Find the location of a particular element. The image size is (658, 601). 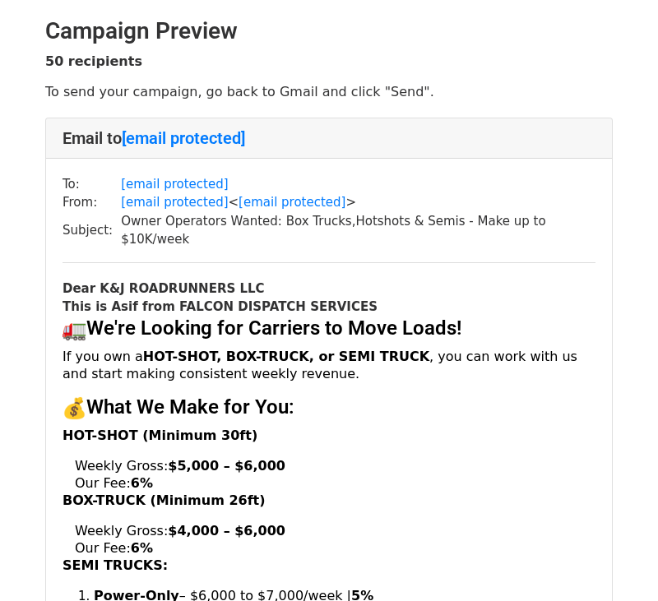

td: From: is located at coordinates (91, 202).